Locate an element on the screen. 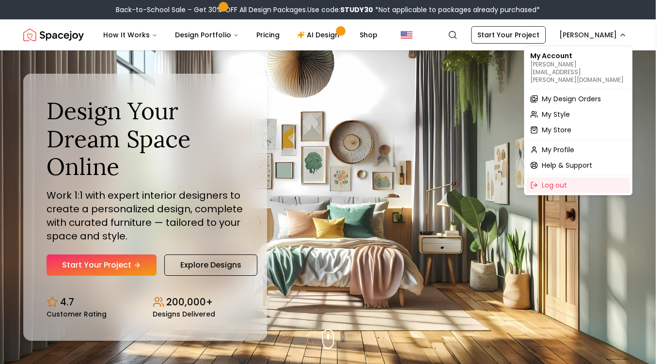 This screenshot has width=663, height=364. span: My Style is located at coordinates (556, 114).